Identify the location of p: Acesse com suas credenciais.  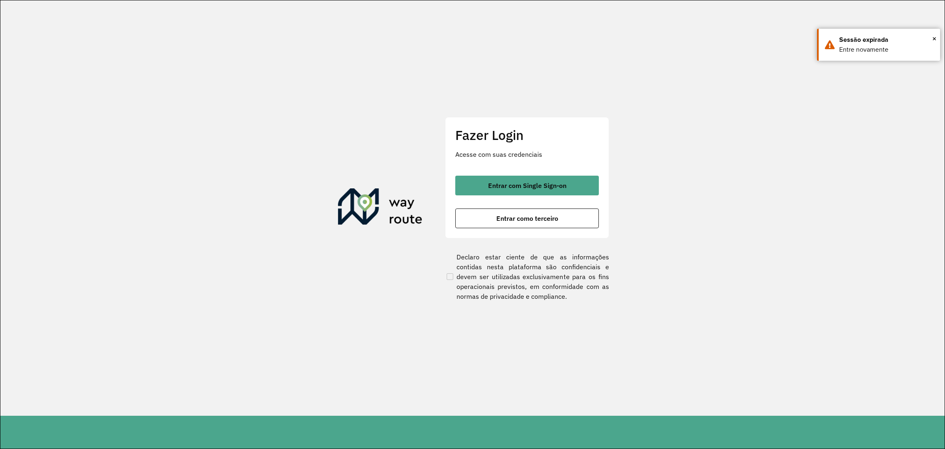
(527, 154).